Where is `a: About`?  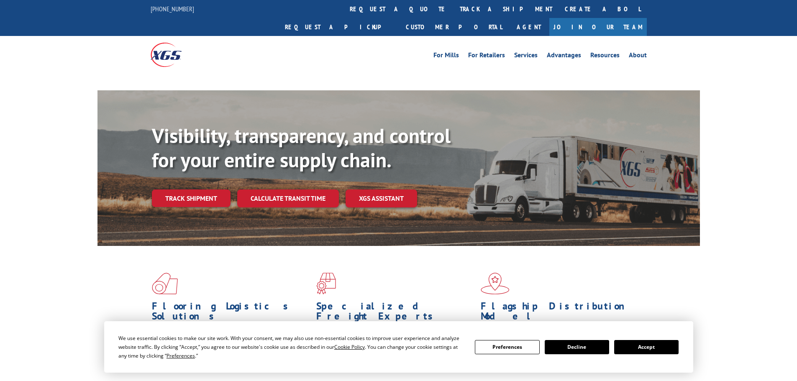 a: About is located at coordinates (637, 56).